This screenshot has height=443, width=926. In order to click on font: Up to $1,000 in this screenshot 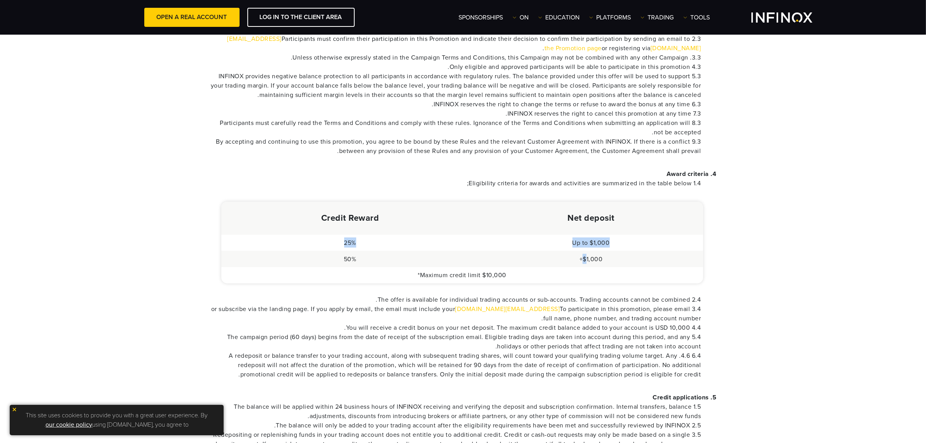, I will do `click(591, 243)`.